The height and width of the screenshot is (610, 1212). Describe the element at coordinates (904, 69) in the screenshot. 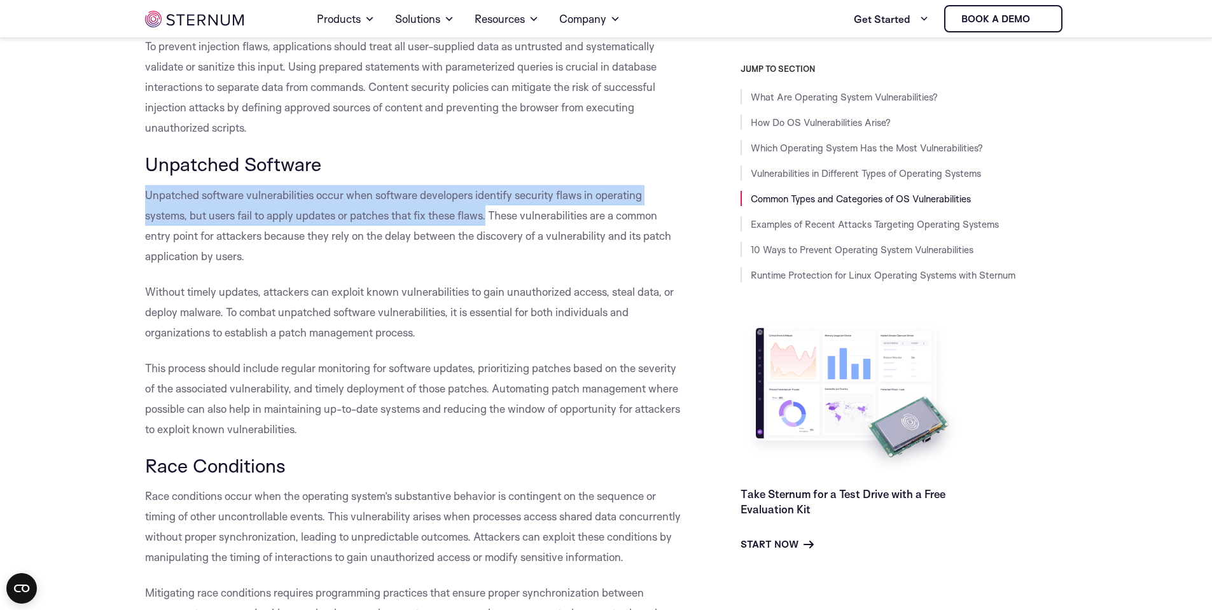

I see `h3: JUMP TO SECTION` at that location.